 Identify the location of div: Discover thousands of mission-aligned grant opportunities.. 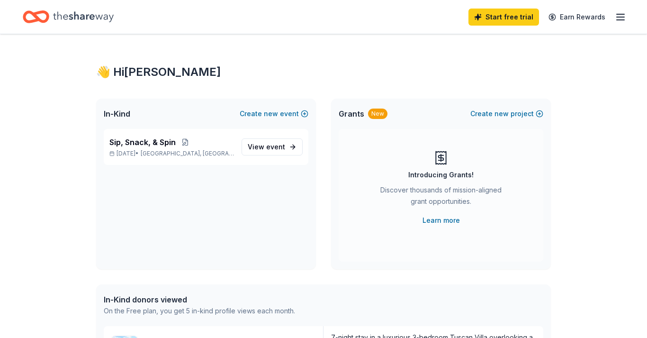
(441, 198).